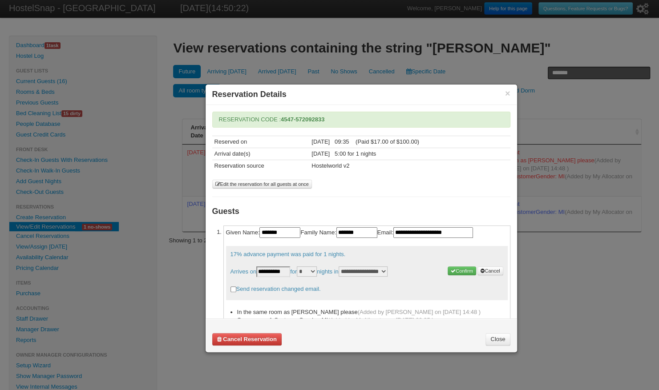 This screenshot has width=659, height=390. Describe the element at coordinates (361, 94) in the screenshot. I see `h3: Reservation Details` at that location.